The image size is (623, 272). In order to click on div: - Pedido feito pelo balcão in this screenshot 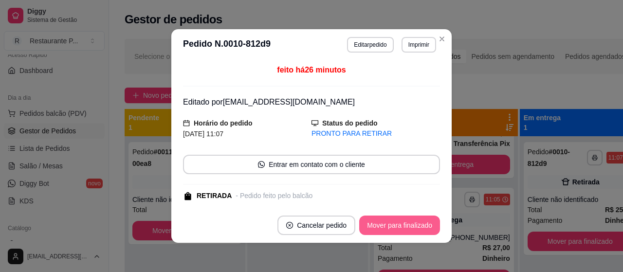, I will do `click(274, 196)`.